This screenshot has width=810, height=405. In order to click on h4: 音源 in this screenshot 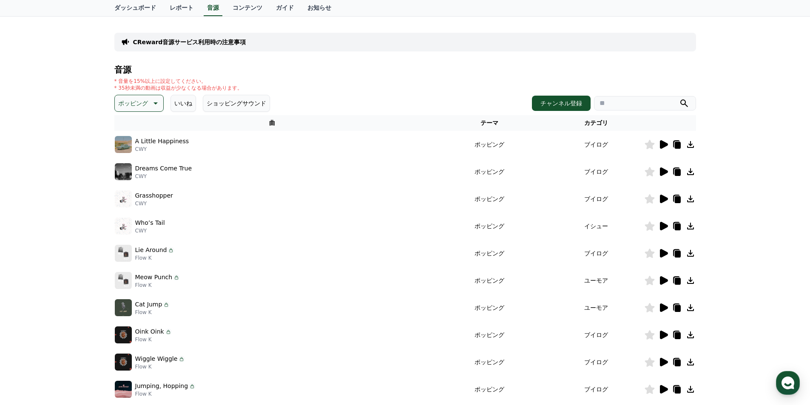, I will do `click(405, 70)`.